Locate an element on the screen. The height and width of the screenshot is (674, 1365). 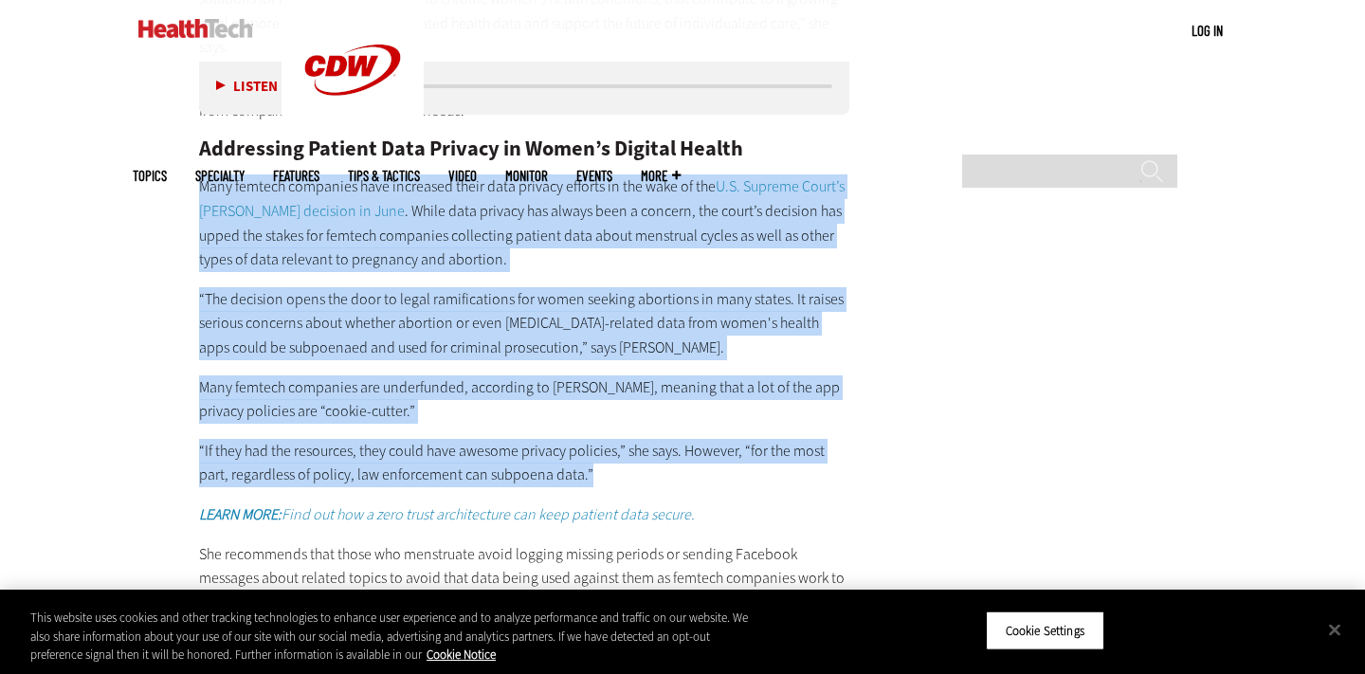
a: Events is located at coordinates (594, 175).